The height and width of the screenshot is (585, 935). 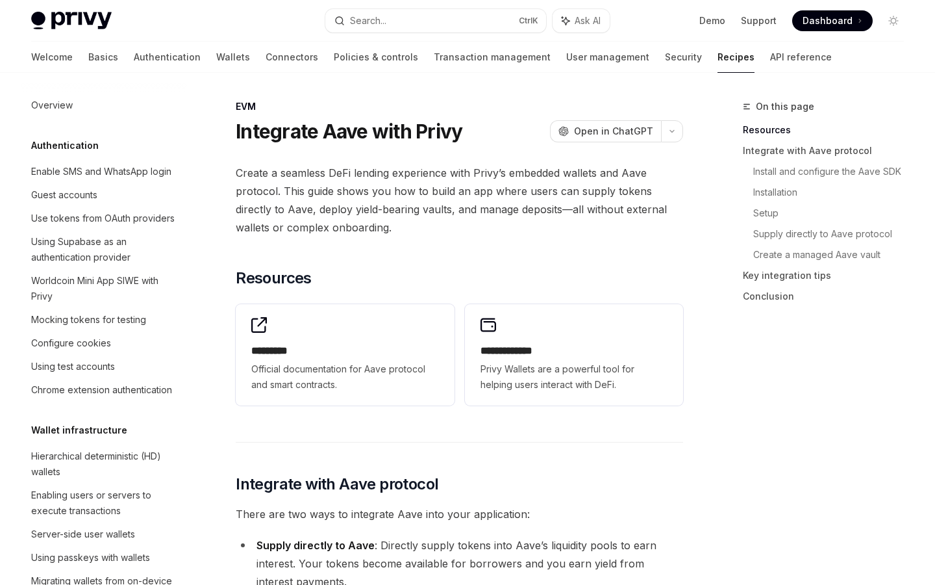 What do you see at coordinates (71, 21) in the screenshot?
I see `img: light logo` at bounding box center [71, 21].